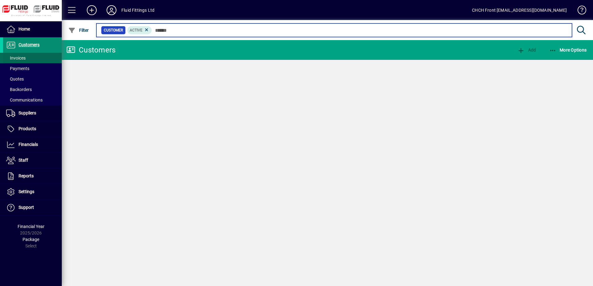  Describe the element at coordinates (29, 45) in the screenshot. I see `span: Customers` at that location.